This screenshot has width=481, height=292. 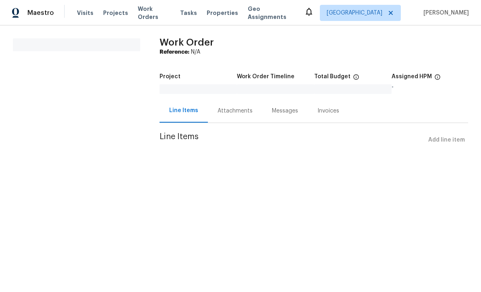 What do you see at coordinates (356, 79) in the screenshot?
I see `span: The total cost of line items that have been proposed by Opendoor. This sum includes line items th...` at bounding box center [356, 79].